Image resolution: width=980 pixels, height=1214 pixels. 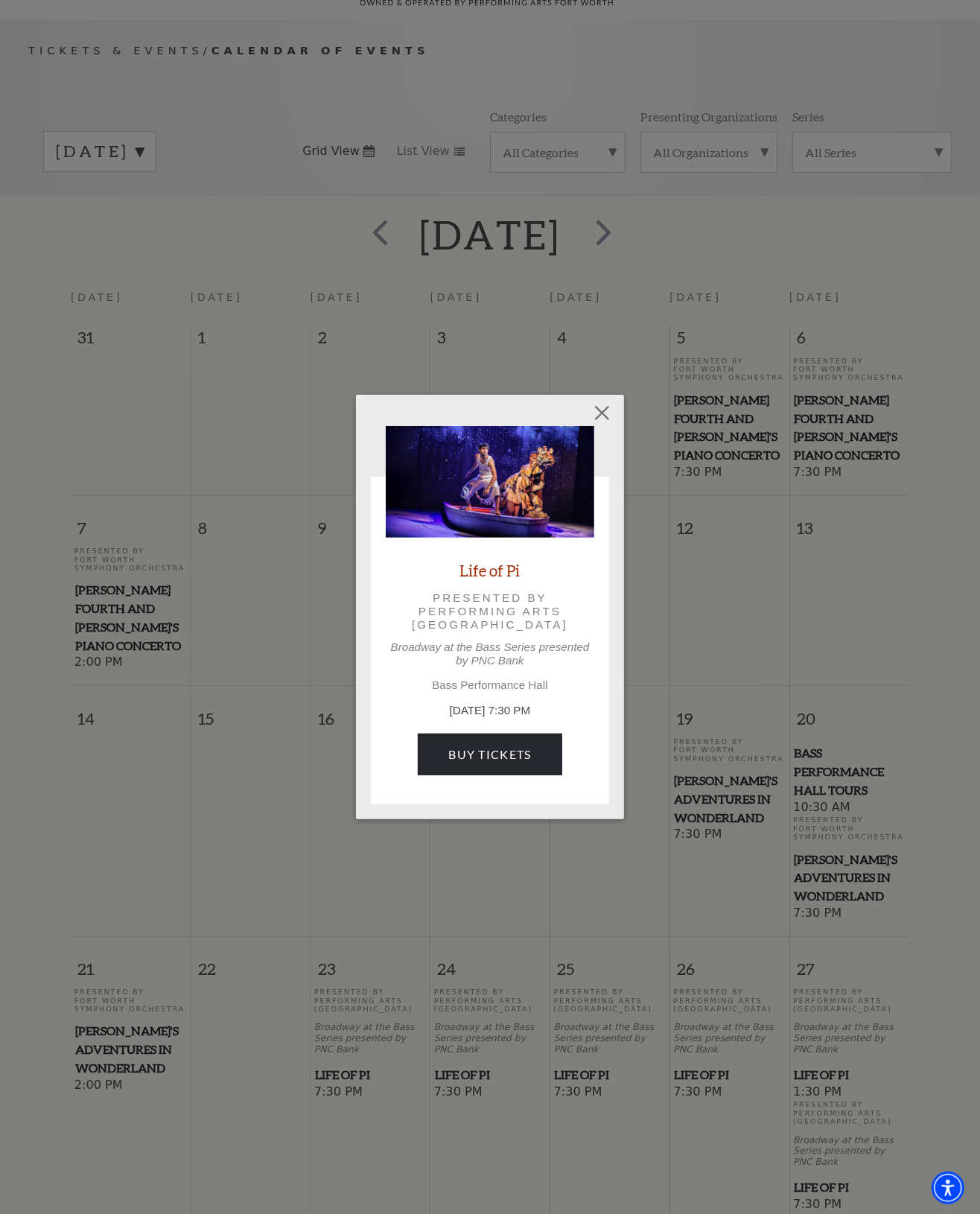 What do you see at coordinates (489, 754) in the screenshot?
I see `a: Buy Tickets` at bounding box center [489, 754].